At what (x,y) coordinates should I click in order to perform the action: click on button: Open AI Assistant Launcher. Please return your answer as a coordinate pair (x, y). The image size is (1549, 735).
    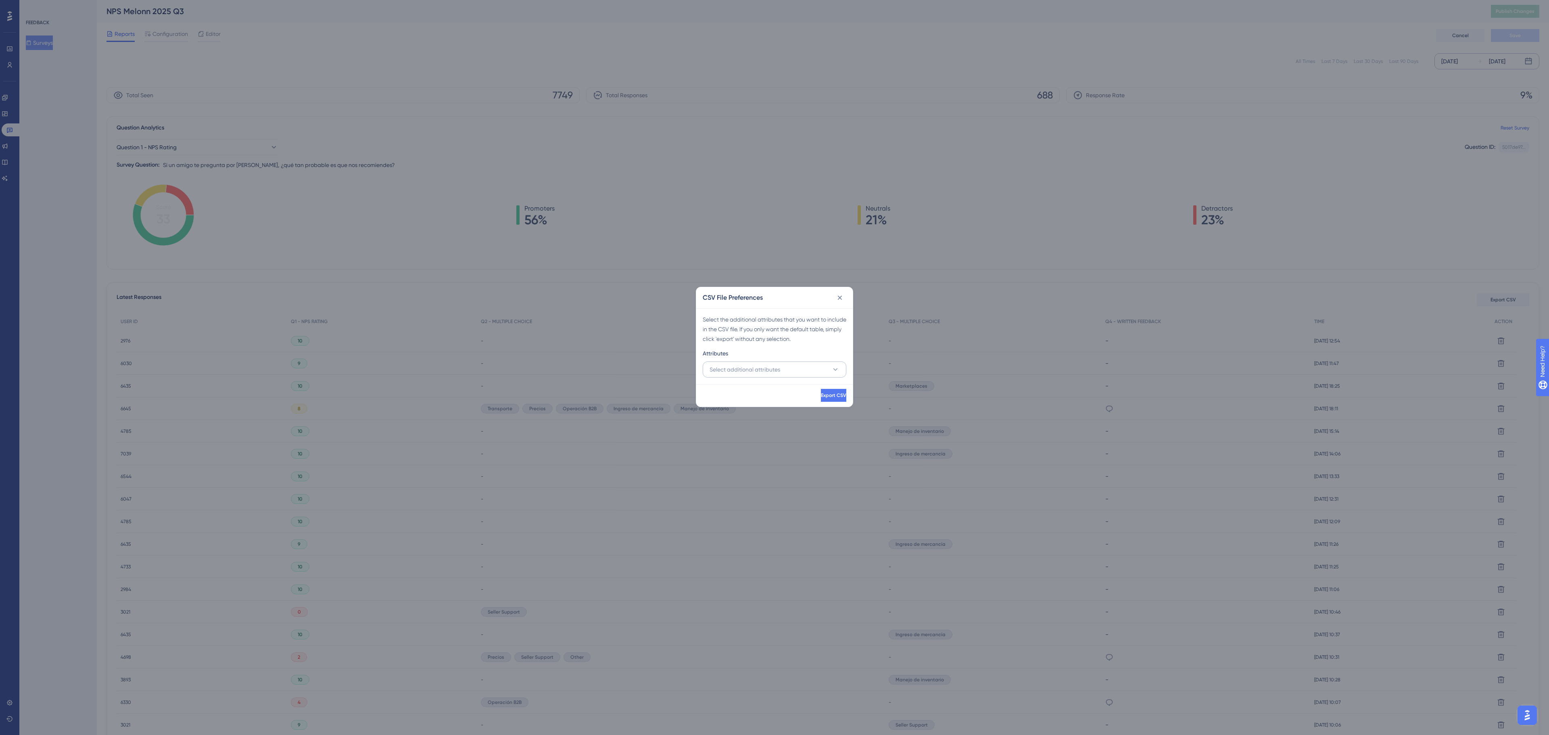
    Looking at the image, I should click on (12, 12).